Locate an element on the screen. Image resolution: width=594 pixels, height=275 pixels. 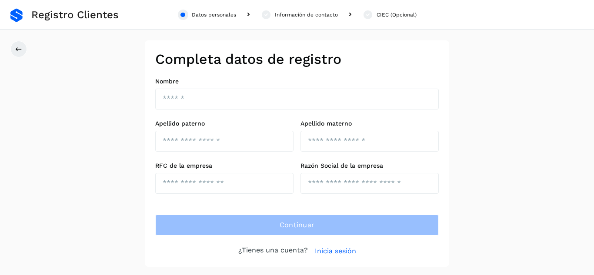
p: ¿Tienes una cuenta? is located at coordinates (273, 251).